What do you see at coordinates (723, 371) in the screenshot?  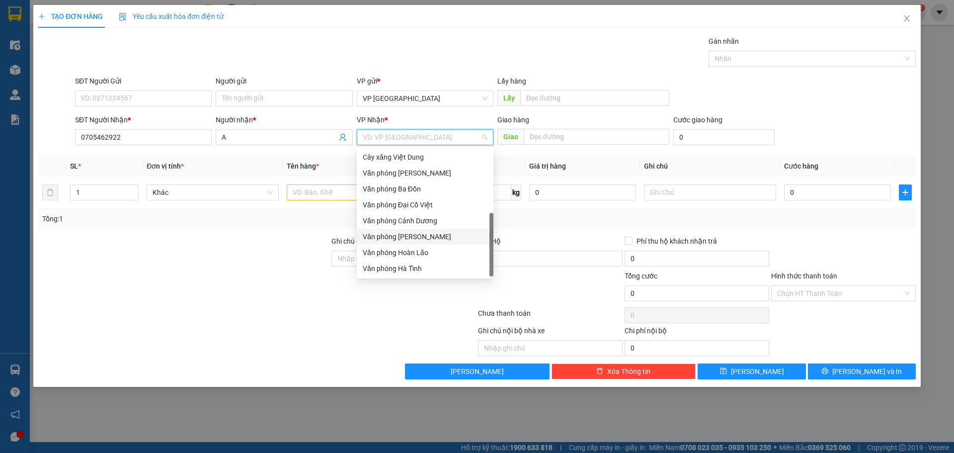 I see `span: save` at bounding box center [723, 371].